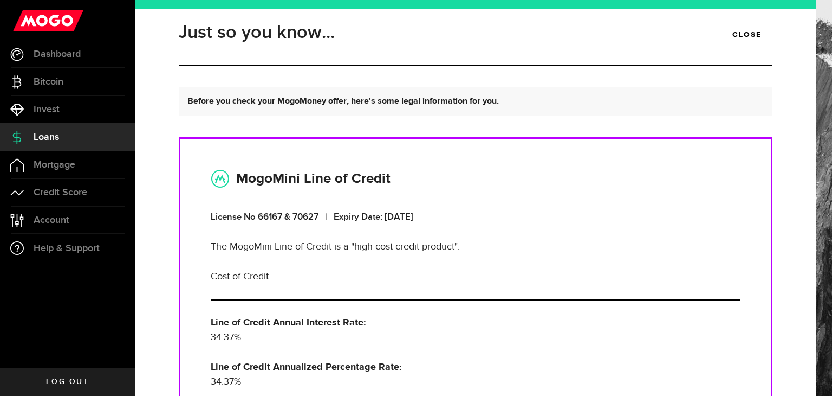 The height and width of the screenshot is (396, 832). Describe the element at coordinates (57, 54) in the screenshot. I see `span: Dashboard` at that location.